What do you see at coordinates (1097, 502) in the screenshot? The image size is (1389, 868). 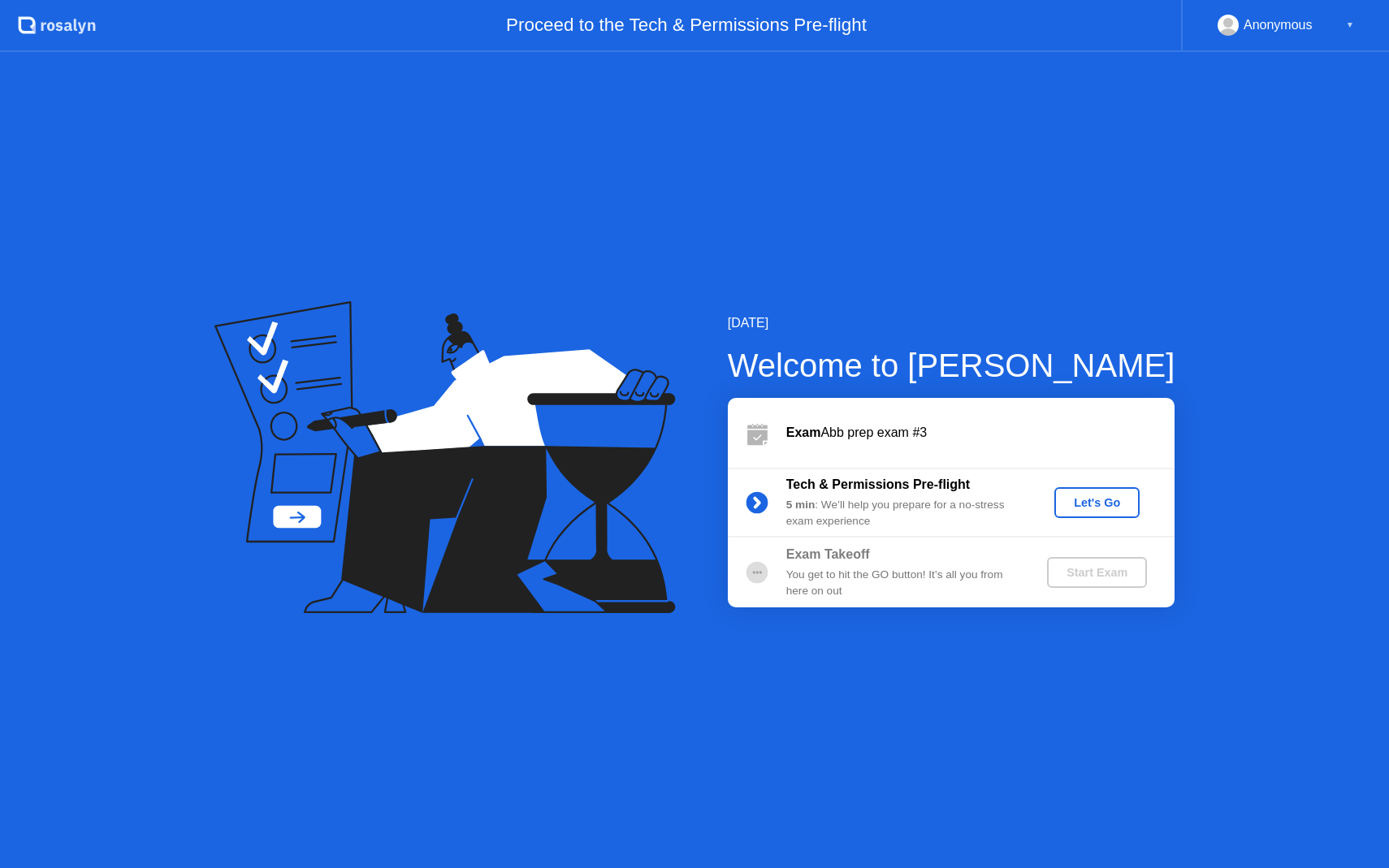 I see `button: Let's Go` at bounding box center [1097, 502].